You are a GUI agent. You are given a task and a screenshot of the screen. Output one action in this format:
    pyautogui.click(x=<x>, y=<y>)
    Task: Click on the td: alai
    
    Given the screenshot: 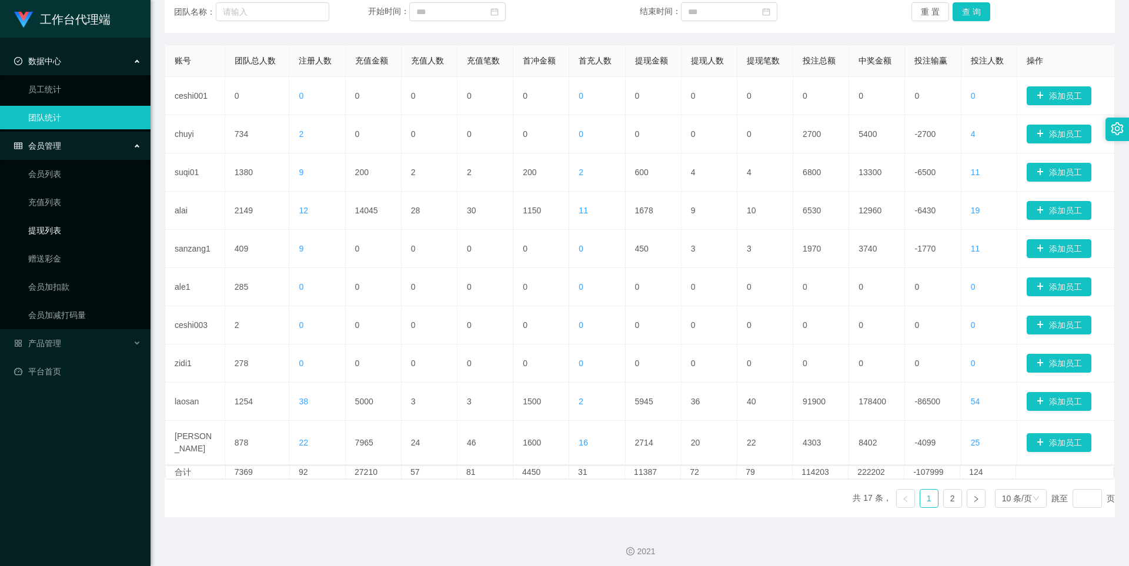 What is the action you would take?
    pyautogui.click(x=195, y=211)
    